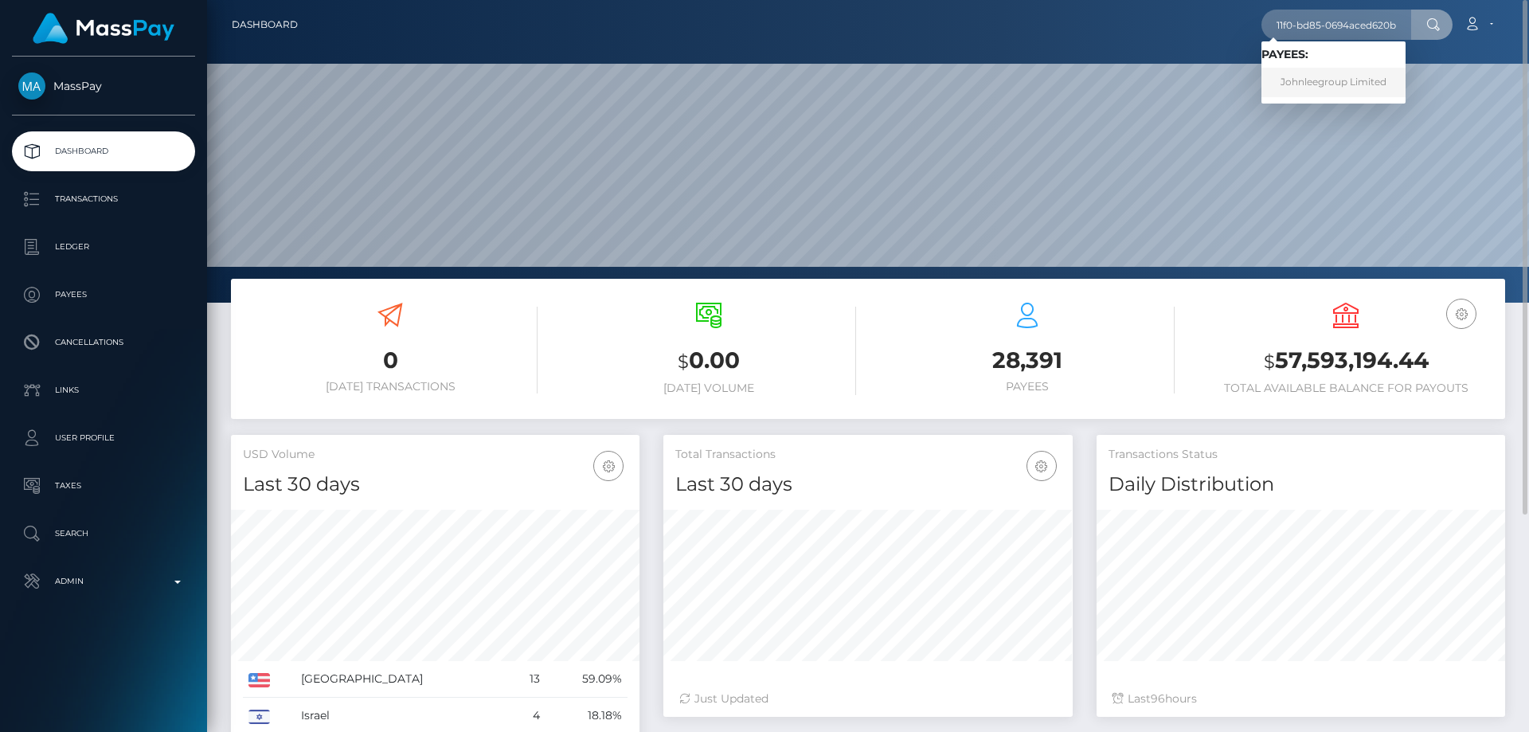 This screenshot has height=732, width=1529. I want to click on img: MassPay, so click(32, 86).